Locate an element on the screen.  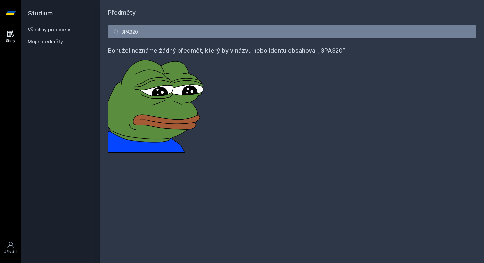
h1: Předměty is located at coordinates (292, 13).